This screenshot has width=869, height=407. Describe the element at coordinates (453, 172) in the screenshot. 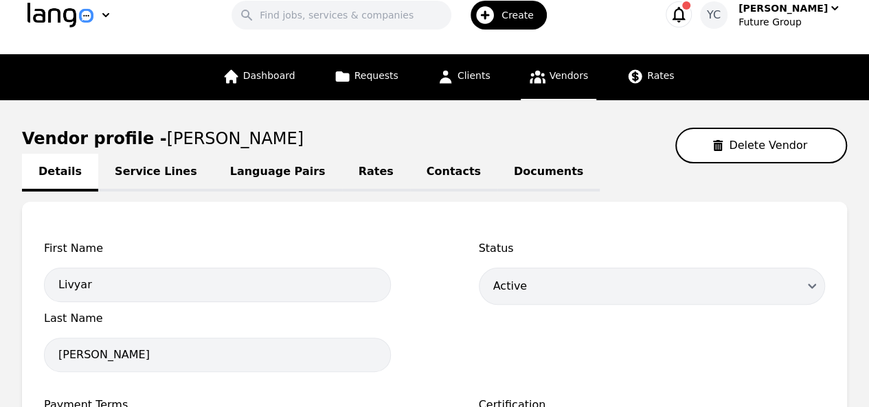

I see `a: Contacts` at that location.